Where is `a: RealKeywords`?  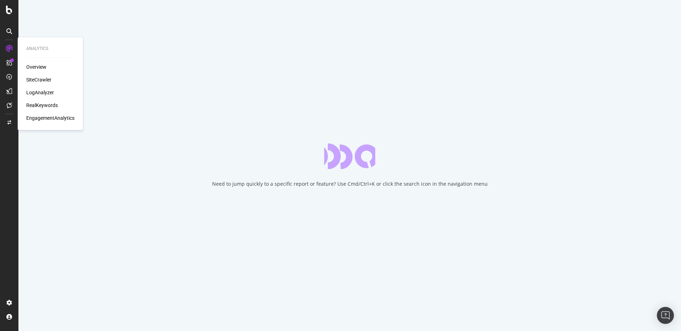 a: RealKeywords is located at coordinates (42, 105).